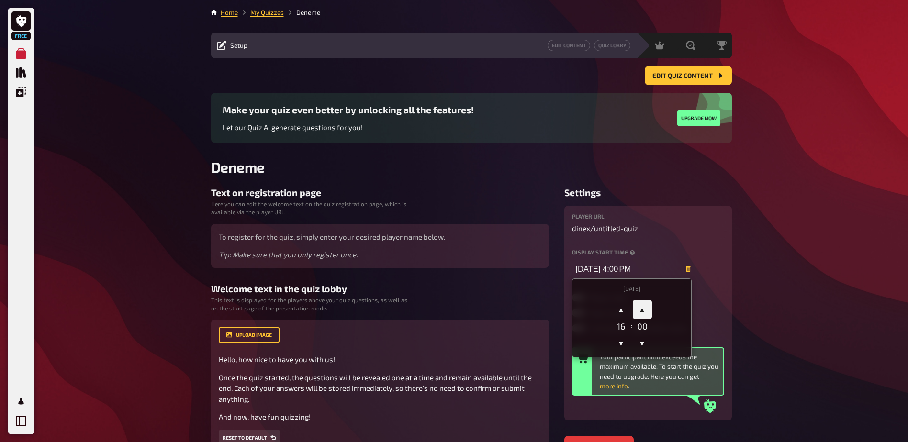 The image size is (908, 442). What do you see at coordinates (380, 237) in the screenshot?
I see `p: To register for the quiz, simply enter your desired player name below.` at bounding box center [380, 237].